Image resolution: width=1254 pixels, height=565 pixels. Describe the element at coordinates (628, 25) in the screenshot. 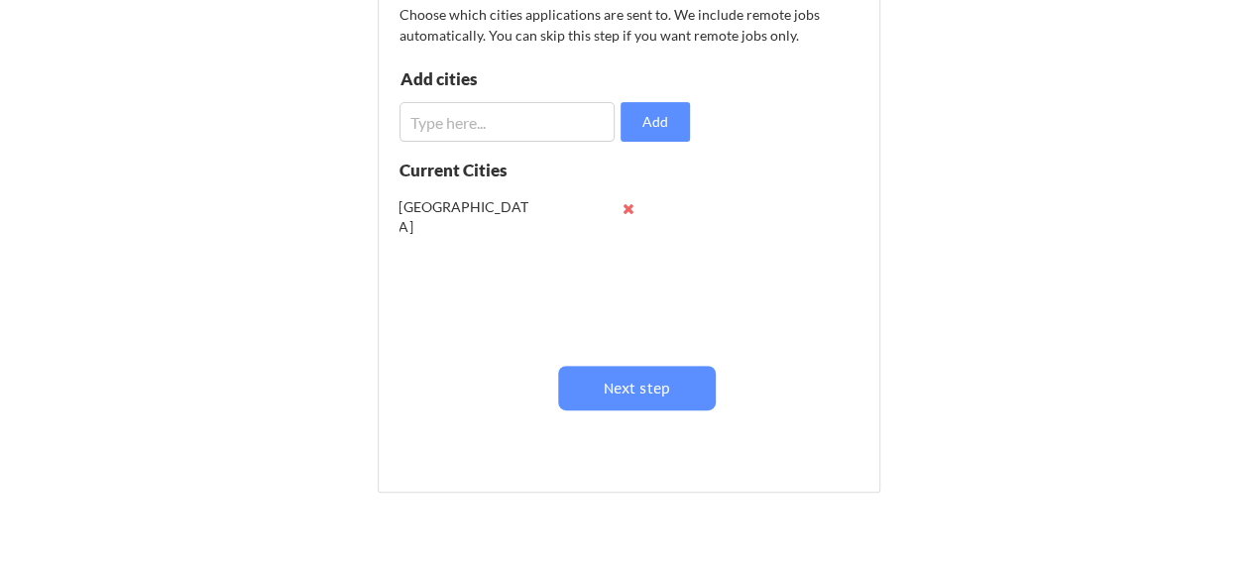

I see `div: Choose which cities applications are sent to. We include remote jobs automatically. You can skip ...` at that location.